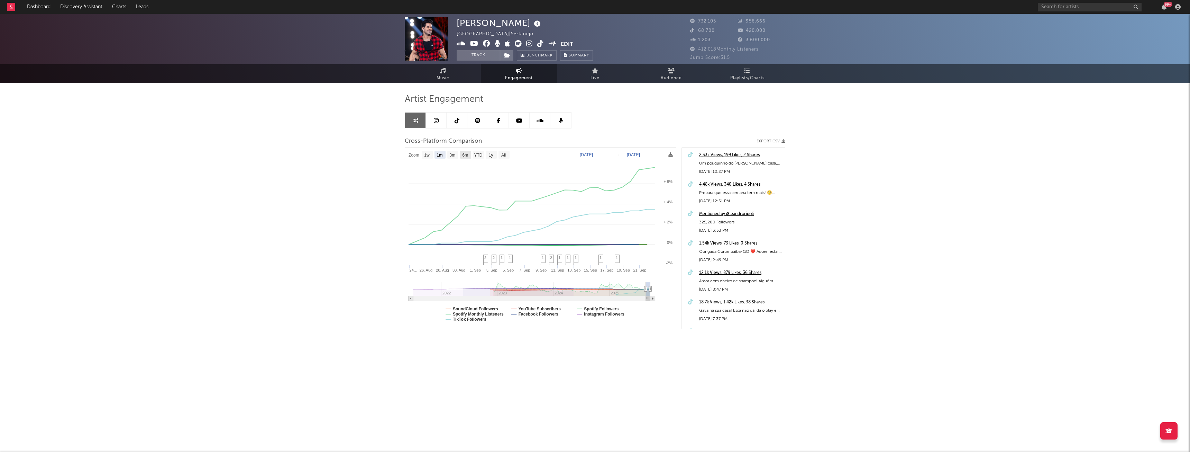  I want to click on span: Music, so click(443, 78).